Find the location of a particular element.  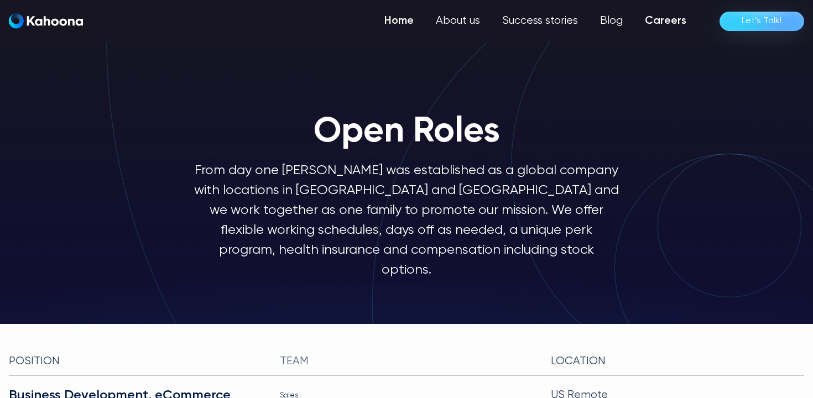

img: Kahoona logo white is located at coordinates (46, 21).